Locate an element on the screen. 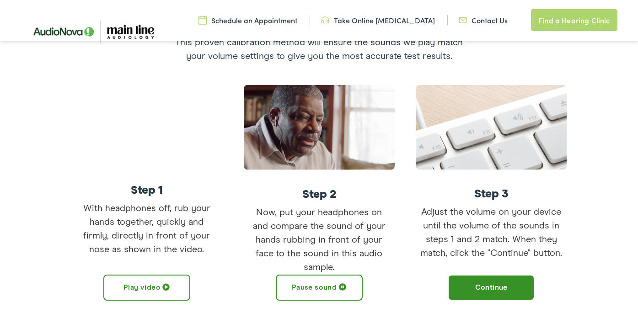 The width and height of the screenshot is (638, 334). h6: Step 1 is located at coordinates (147, 190).